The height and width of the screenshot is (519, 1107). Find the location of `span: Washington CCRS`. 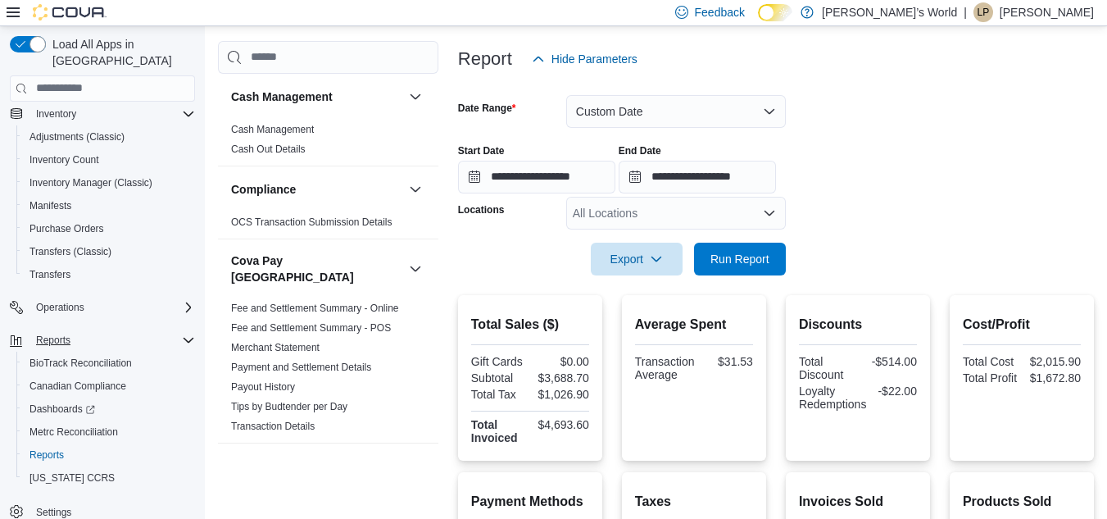

span: Washington CCRS is located at coordinates (109, 478).